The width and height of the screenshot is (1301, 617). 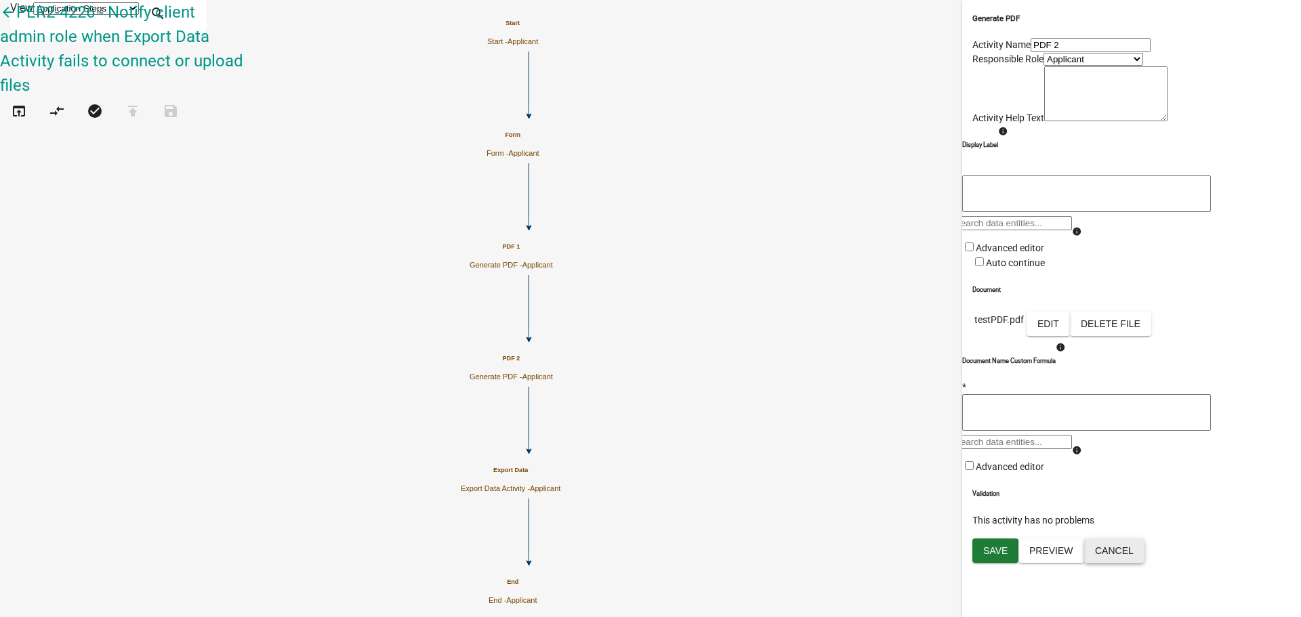 I want to click on i: save, so click(x=171, y=112).